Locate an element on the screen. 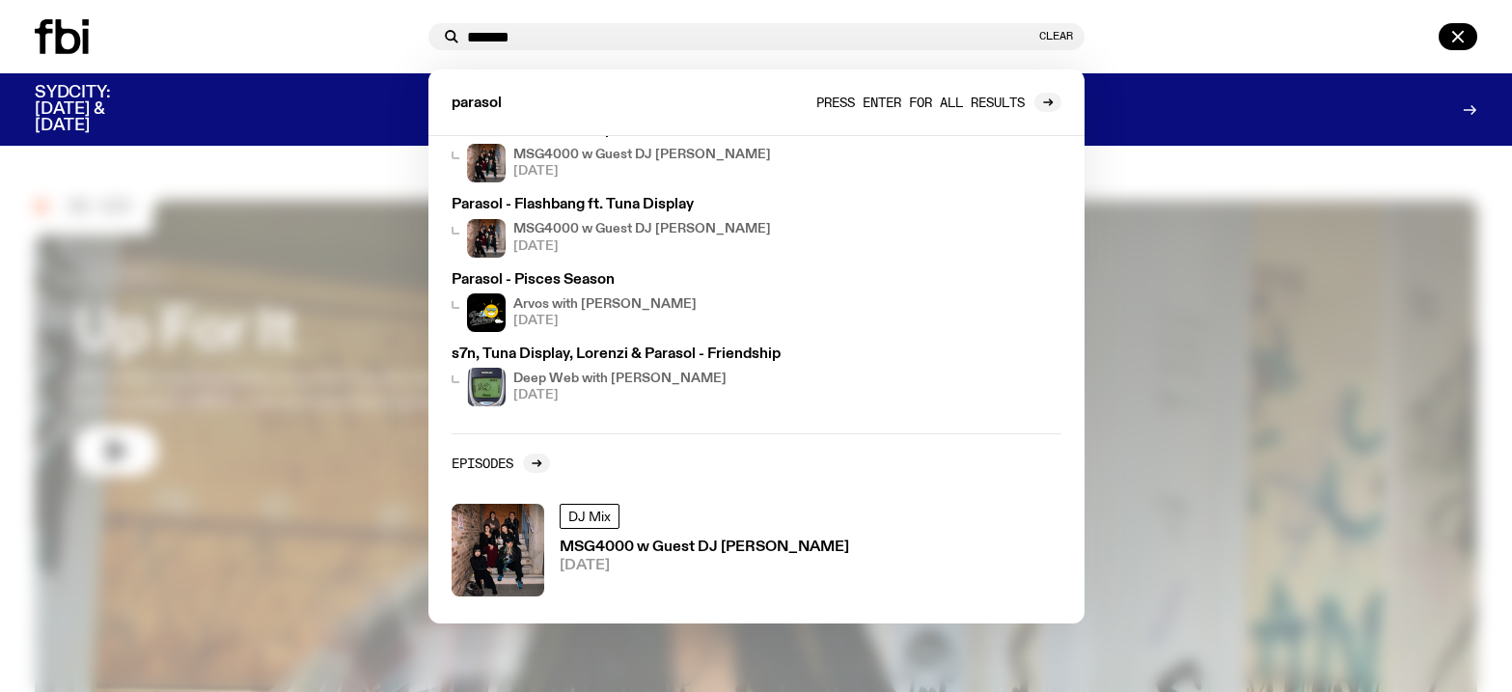 The height and width of the screenshot is (692, 1512). h3: s7n, Tuna Display, Lorenzi & Parasol - Friendship is located at coordinates (629, 354).